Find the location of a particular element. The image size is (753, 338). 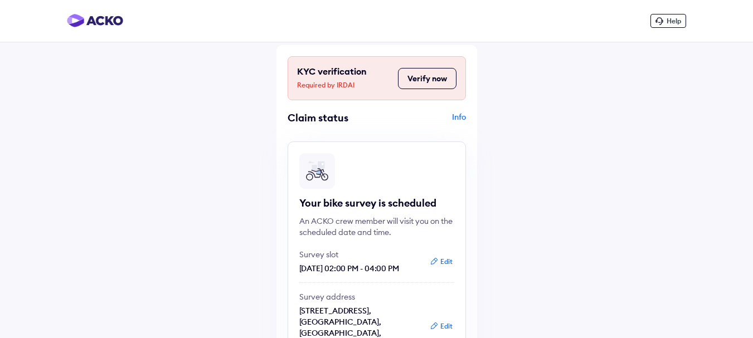

span: Required by IRDAI is located at coordinates (344, 85).